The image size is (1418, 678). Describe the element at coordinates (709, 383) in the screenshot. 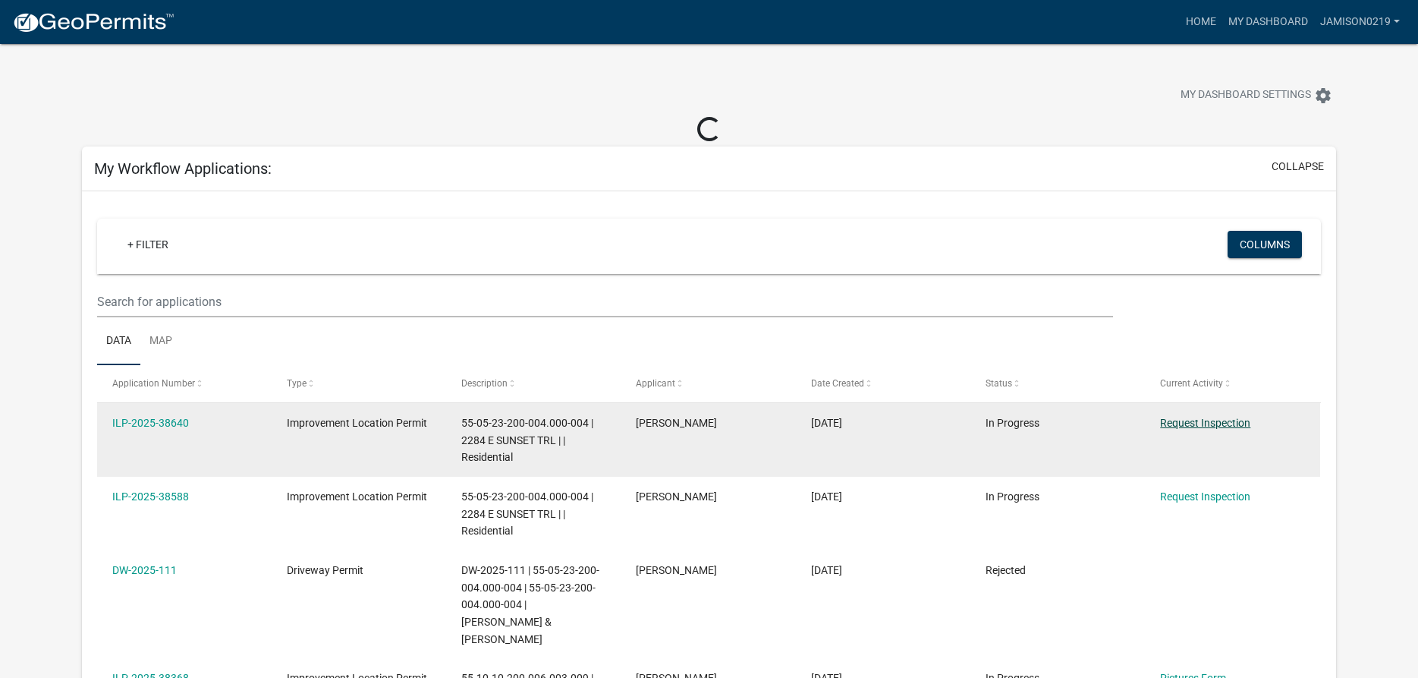

I see `datatable-header-cell: Applicant` at that location.